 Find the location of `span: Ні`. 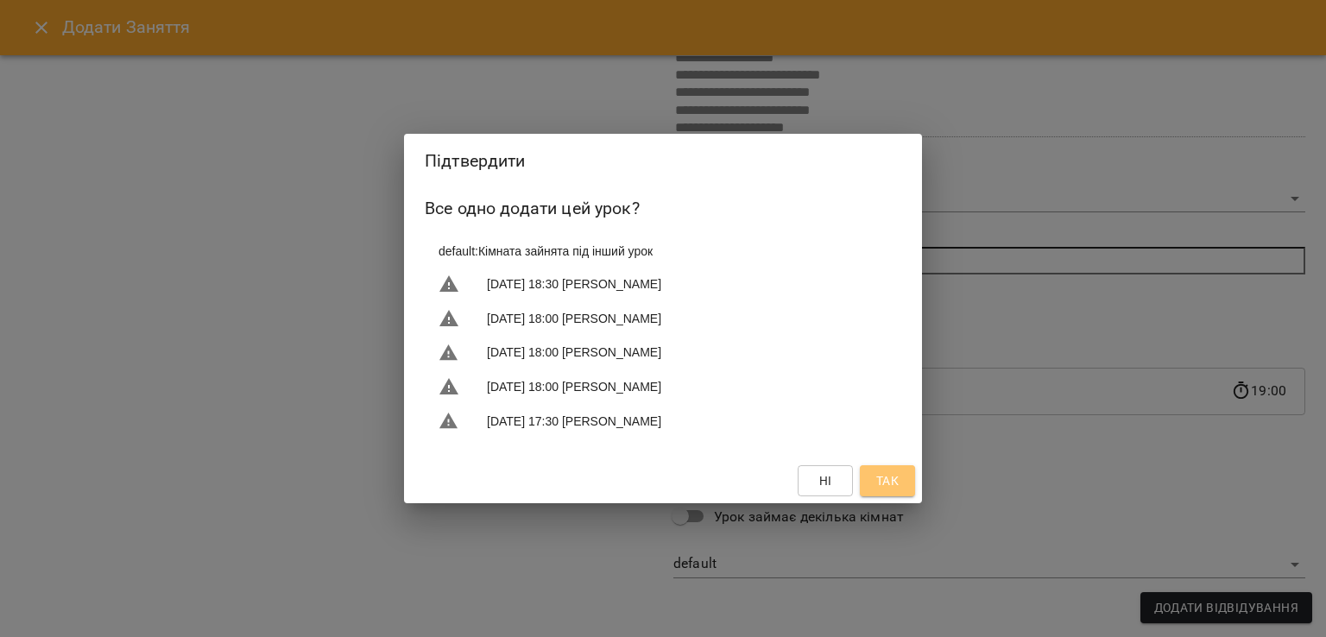

span: Ні is located at coordinates (825, 481).